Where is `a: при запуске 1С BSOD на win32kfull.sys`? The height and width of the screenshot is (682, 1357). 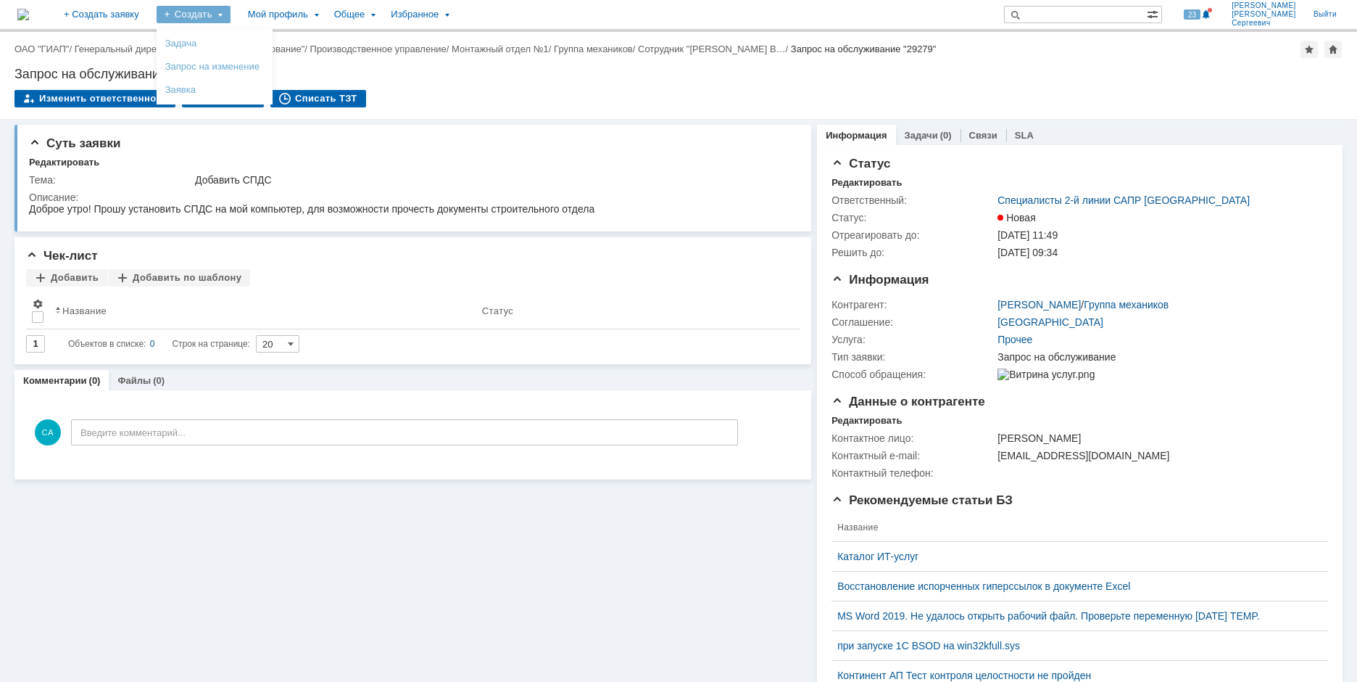 a: при запуске 1С BSOD на win32kfull.sys is located at coordinates (1074, 645).